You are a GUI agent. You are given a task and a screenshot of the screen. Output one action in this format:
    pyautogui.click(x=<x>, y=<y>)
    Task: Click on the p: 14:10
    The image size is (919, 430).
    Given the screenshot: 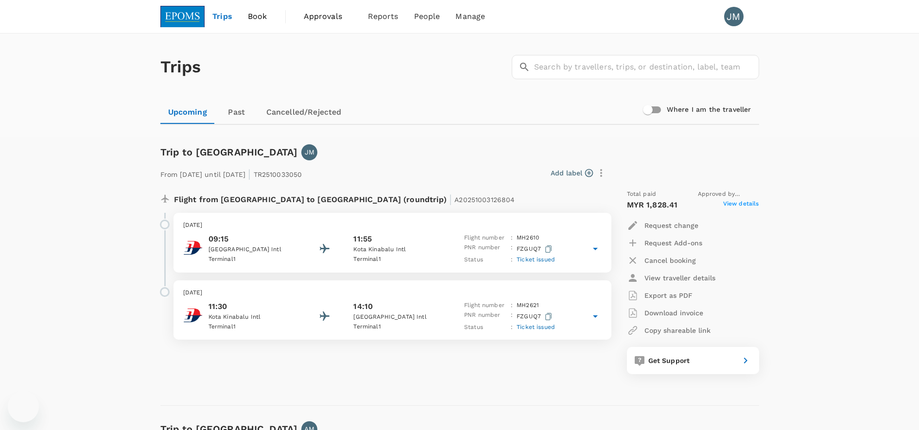 What is the action you would take?
    pyautogui.click(x=363, y=307)
    